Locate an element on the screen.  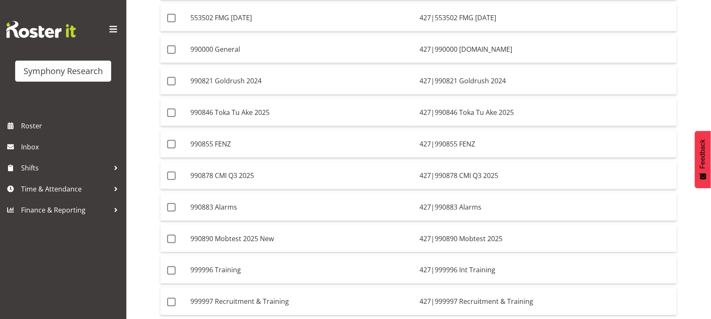
td: 427|990846 Toka Tu Ake 2025 is located at coordinates (546, 112).